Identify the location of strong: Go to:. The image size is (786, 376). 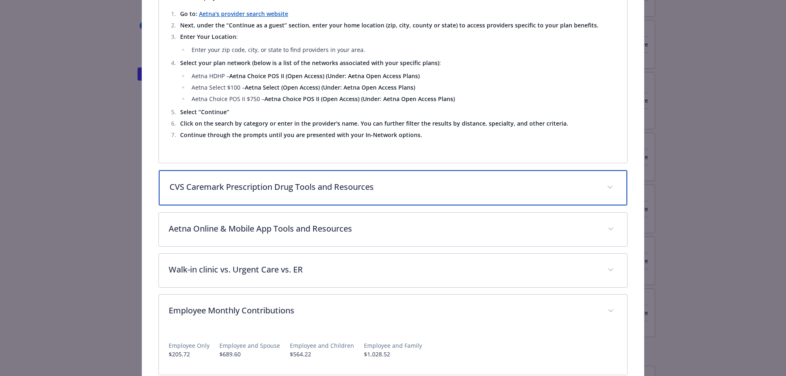
(189, 14).